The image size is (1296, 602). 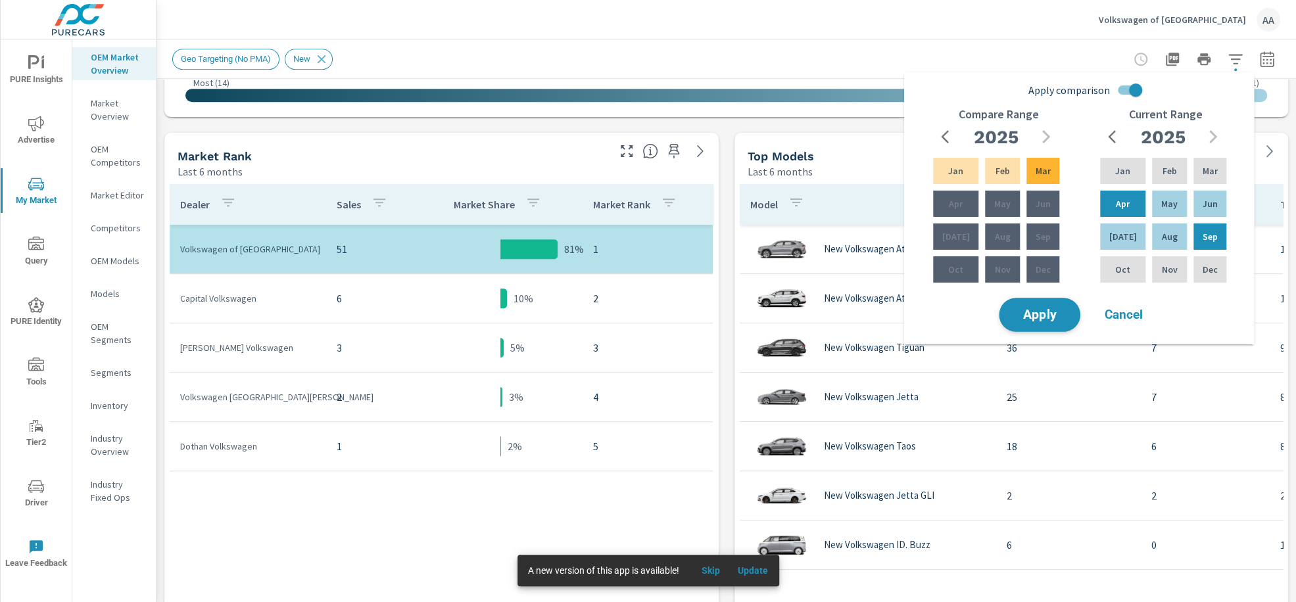 What do you see at coordinates (1268, 20) in the screenshot?
I see `div: AA` at bounding box center [1268, 20].